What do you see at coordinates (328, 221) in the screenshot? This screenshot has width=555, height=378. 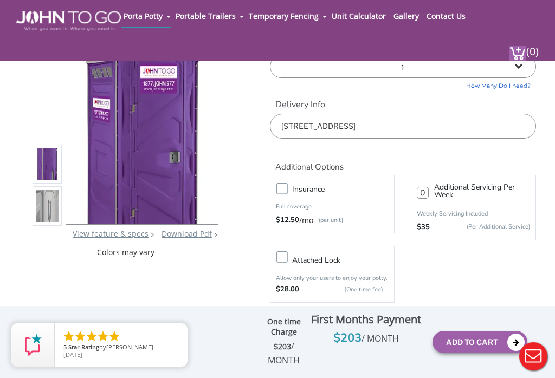 I see `p: (per unit)` at bounding box center [328, 221].